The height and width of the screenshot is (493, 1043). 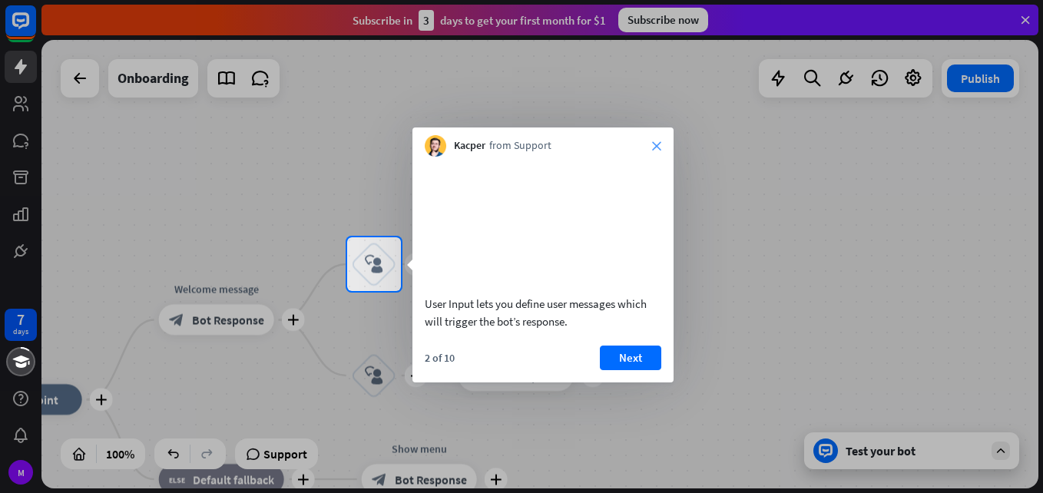 What do you see at coordinates (469, 146) in the screenshot?
I see `span: Kacper` at bounding box center [469, 146].